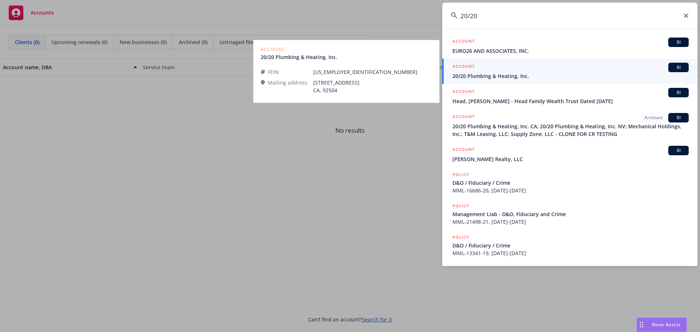  What do you see at coordinates (570, 76) in the screenshot?
I see `span: 20/20 Plumbing & Heating, Inc.` at bounding box center [570, 76].